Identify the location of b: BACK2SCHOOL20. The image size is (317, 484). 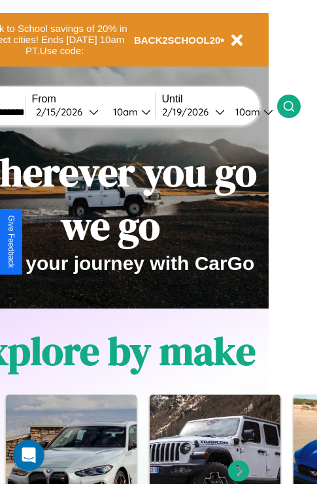
(177, 40).